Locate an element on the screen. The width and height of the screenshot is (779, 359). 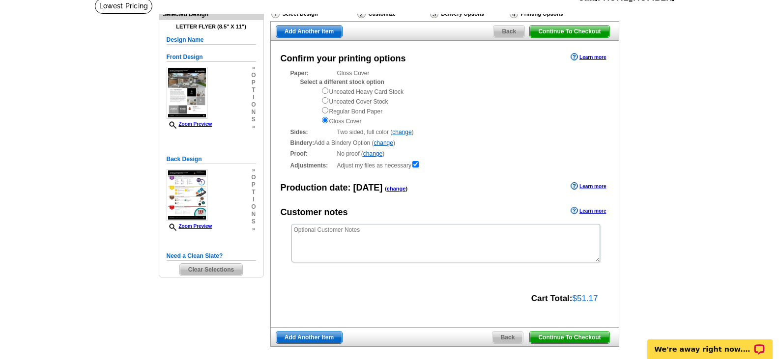
h5: Front Design is located at coordinates (211, 57).